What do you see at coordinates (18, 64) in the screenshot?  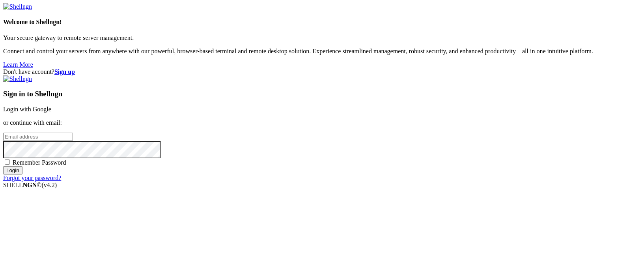 I see `a: Learn More` at bounding box center [18, 64].